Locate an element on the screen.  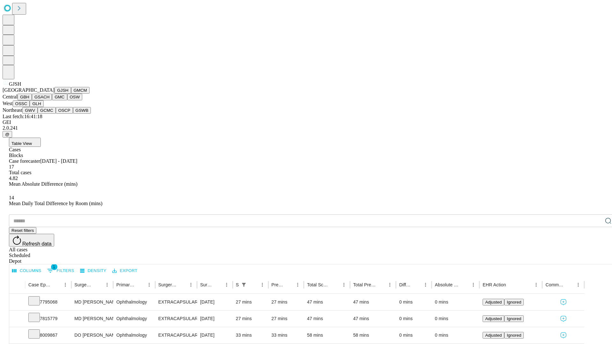
button: Reset filters is located at coordinates (23, 230).